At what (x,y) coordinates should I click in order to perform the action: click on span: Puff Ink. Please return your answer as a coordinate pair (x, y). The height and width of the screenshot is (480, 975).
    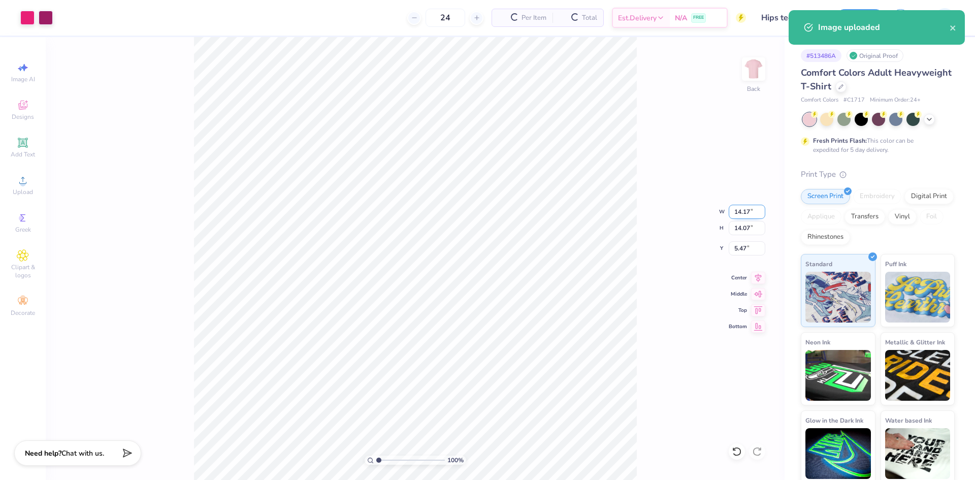
    Looking at the image, I should click on (896, 264).